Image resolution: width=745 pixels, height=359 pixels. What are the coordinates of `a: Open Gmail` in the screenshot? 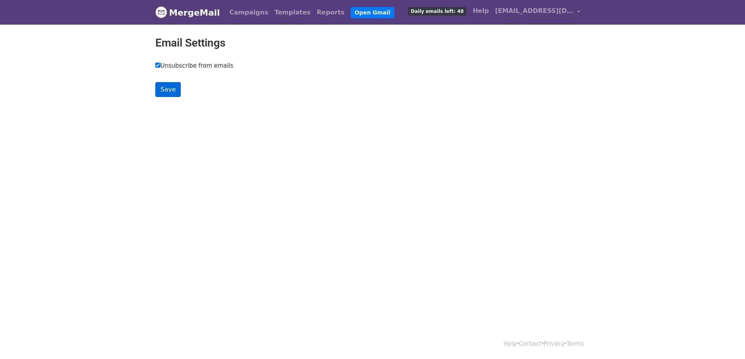 It's located at (372, 13).